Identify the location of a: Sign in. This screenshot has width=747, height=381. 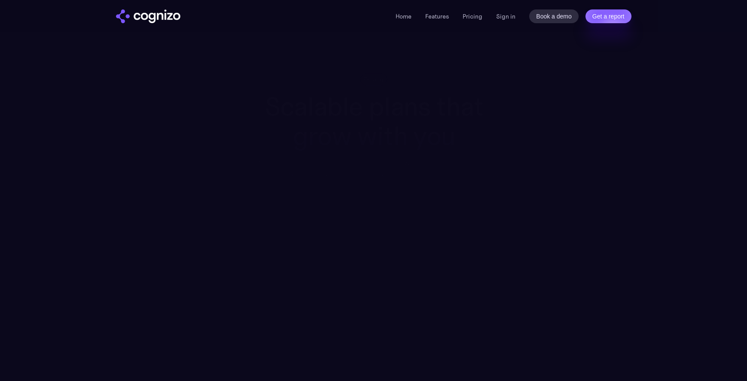
(506, 16).